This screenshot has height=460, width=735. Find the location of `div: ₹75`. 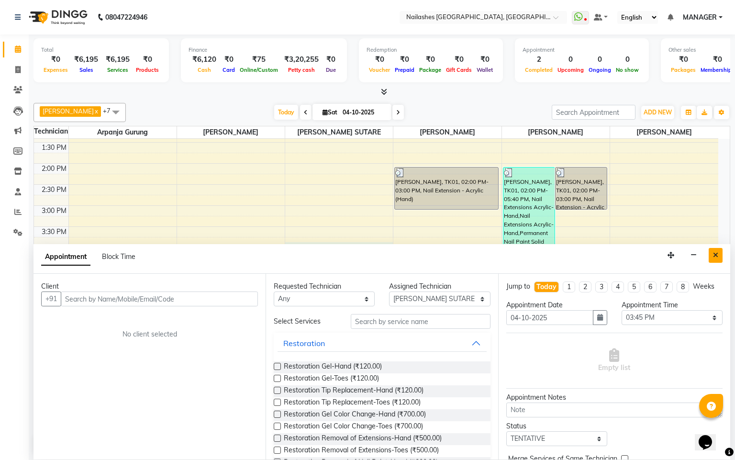

div: ₹75 is located at coordinates (259, 59).